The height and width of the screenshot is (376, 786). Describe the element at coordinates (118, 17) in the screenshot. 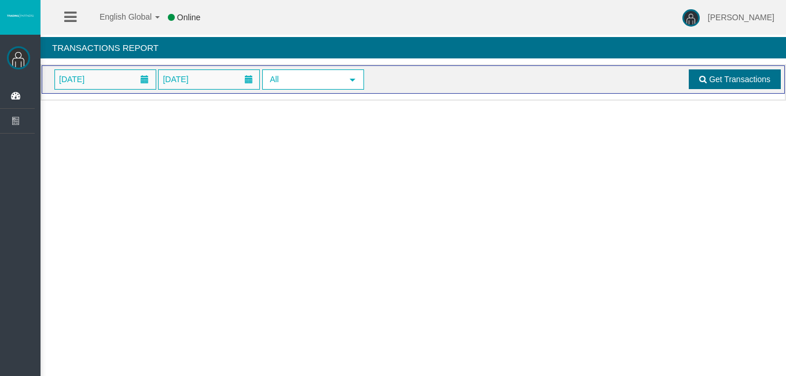

I see `span: English Global` at that location.